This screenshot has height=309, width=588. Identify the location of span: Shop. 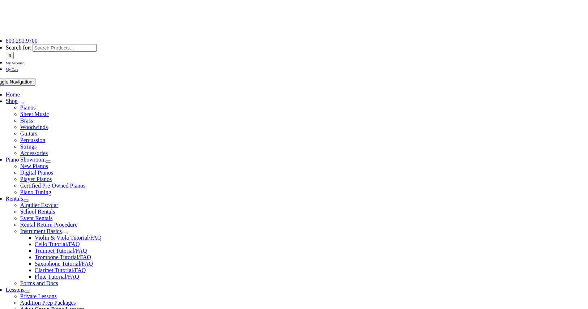
(12, 101).